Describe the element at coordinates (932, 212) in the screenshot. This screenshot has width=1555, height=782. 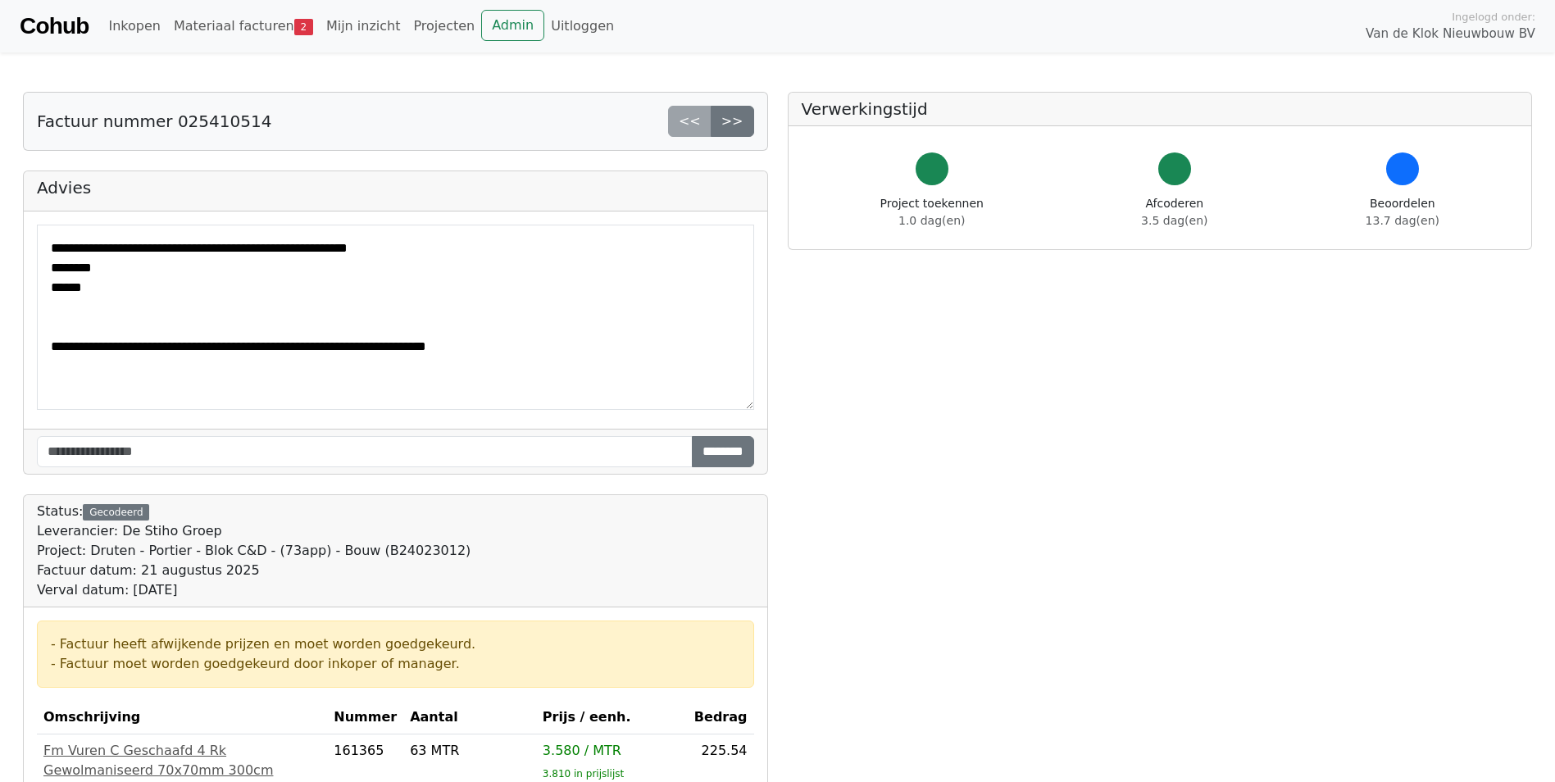
I see `div: Project toekennen` at that location.